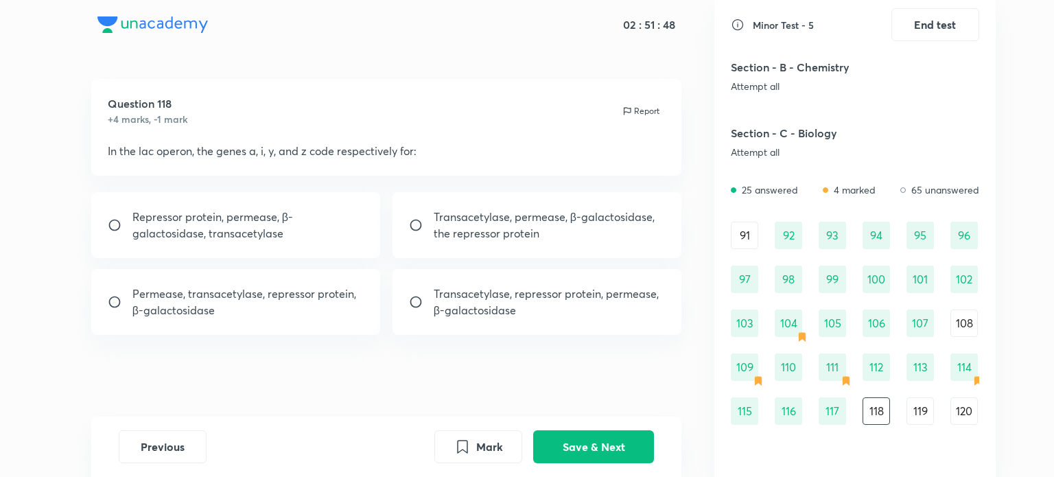 The height and width of the screenshot is (477, 1054). What do you see at coordinates (745, 411) in the screenshot?
I see `div: 115` at bounding box center [745, 411].